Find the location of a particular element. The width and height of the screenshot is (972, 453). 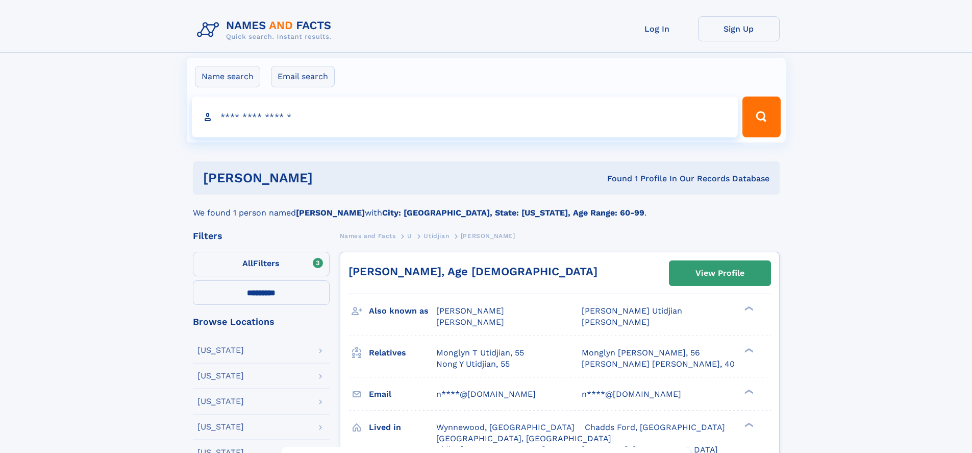

label: Filters is located at coordinates (261, 264).